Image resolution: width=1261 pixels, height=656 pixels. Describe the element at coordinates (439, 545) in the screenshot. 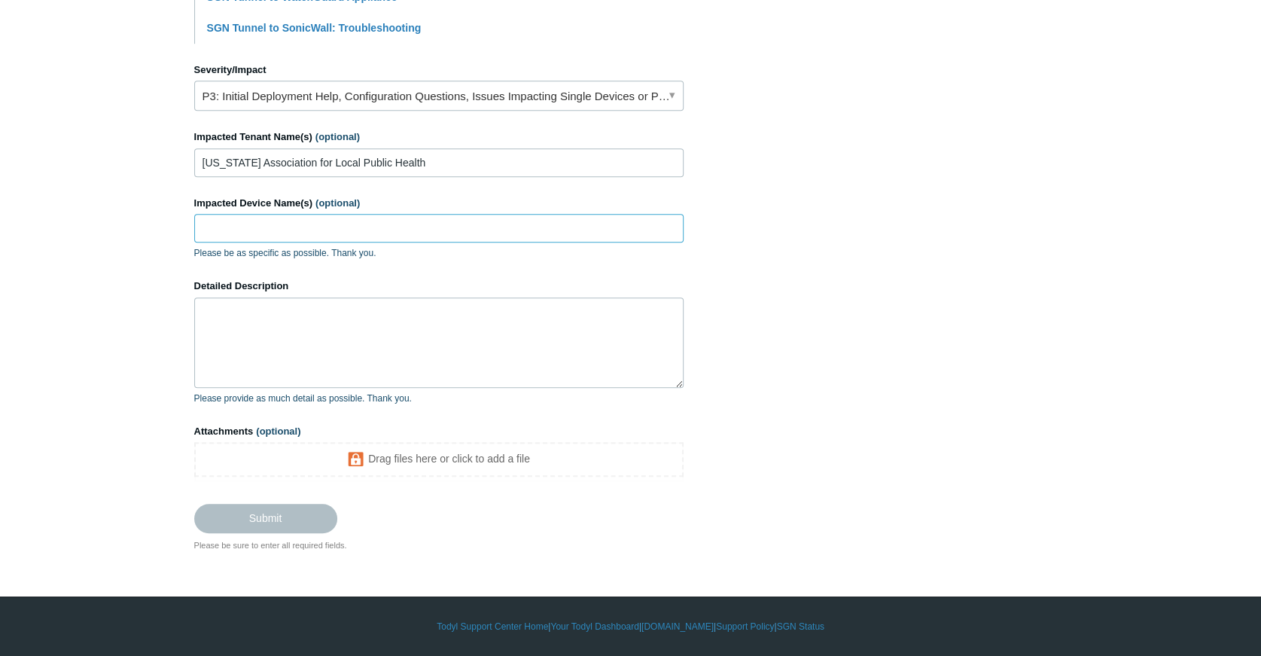

I see `div: Please be sure to enter all required fields.` at that location.